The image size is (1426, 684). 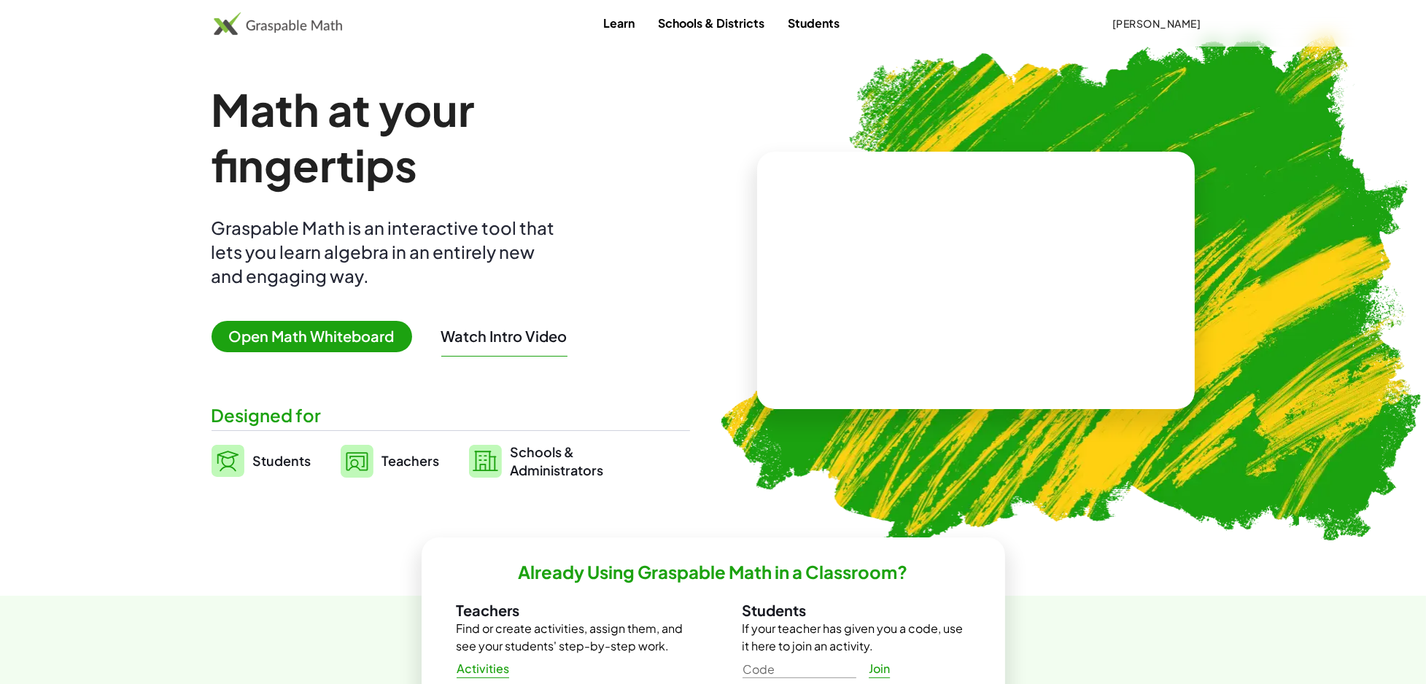 What do you see at coordinates (536, 461) in the screenshot?
I see `a: Schools &Administrators` at bounding box center [536, 461].